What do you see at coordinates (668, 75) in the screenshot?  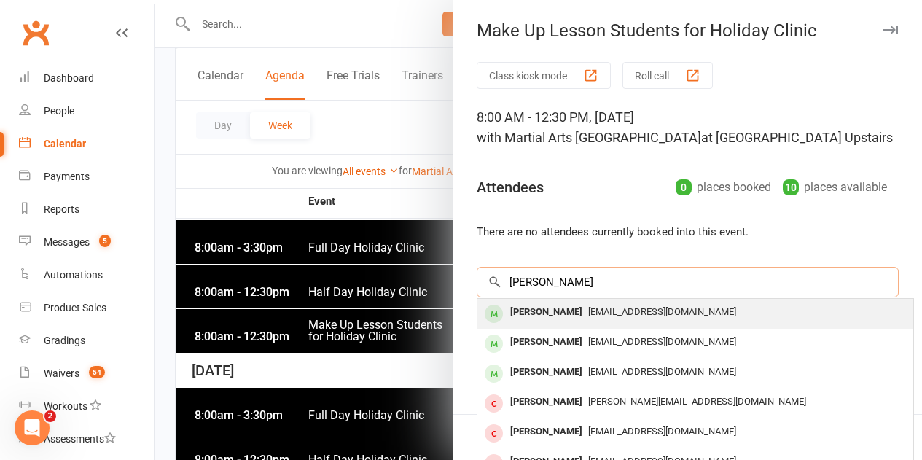 I see `button: Roll call` at bounding box center [668, 75].